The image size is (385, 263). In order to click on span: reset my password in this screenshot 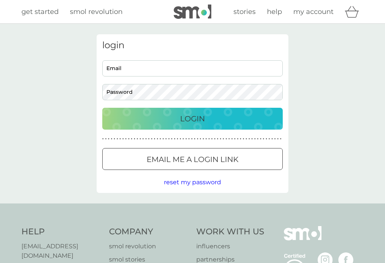, I will do `click(193, 182)`.